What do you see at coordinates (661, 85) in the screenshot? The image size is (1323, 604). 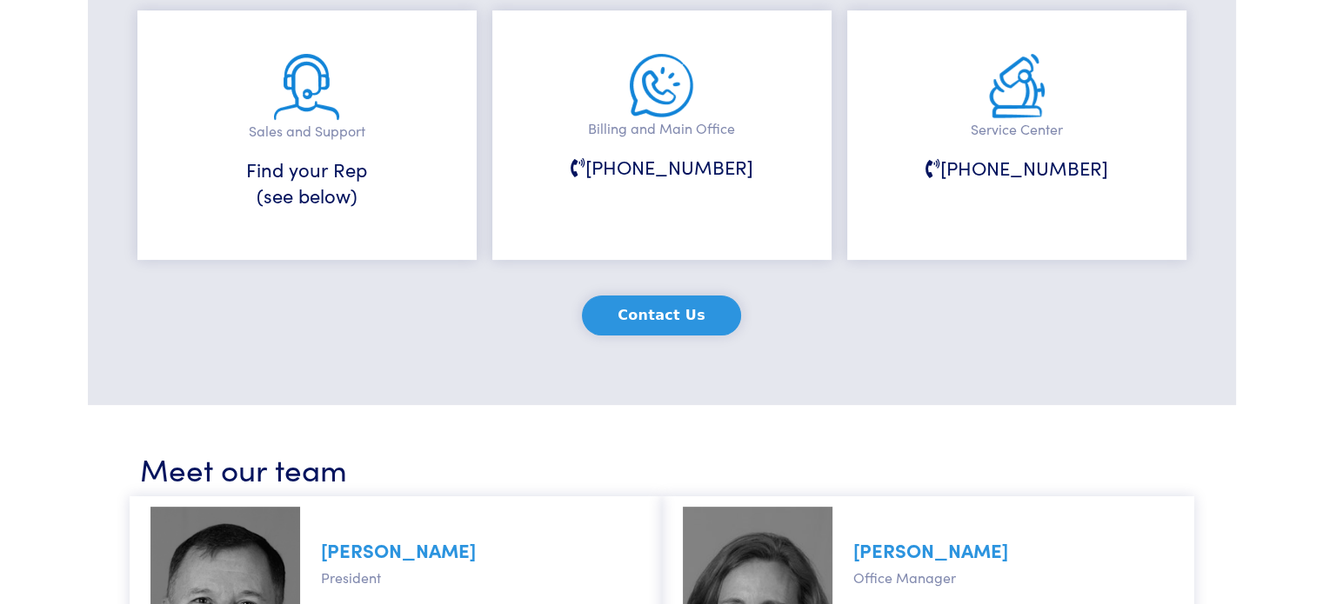 I see `img: main-office.png` at bounding box center [661, 85].